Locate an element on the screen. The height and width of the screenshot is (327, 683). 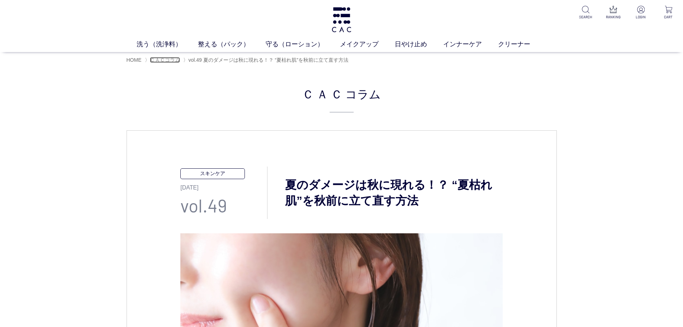
span: HOME is located at coordinates (134, 60).